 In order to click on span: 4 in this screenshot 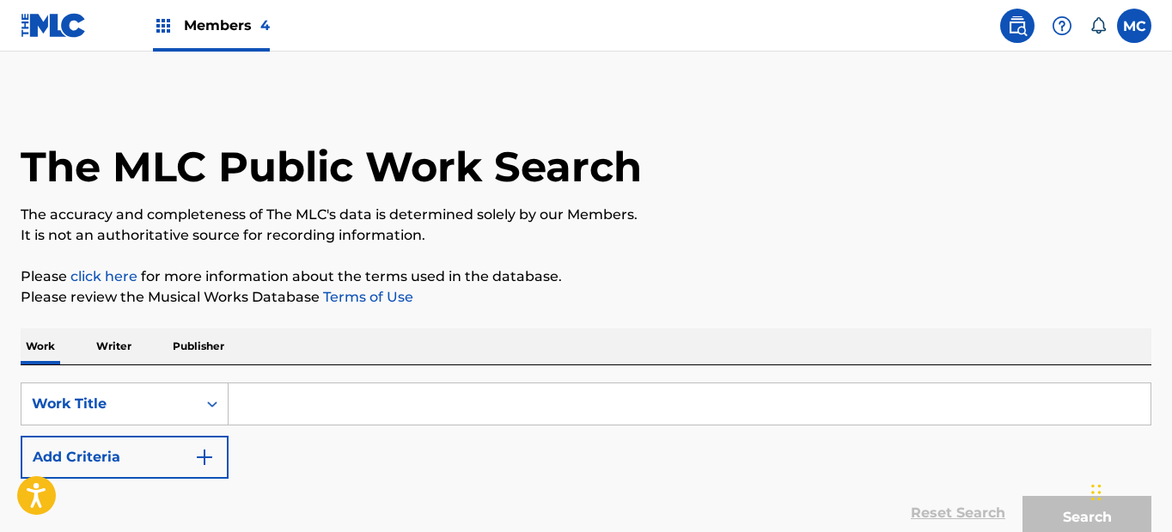, I will do `click(265, 25)`.